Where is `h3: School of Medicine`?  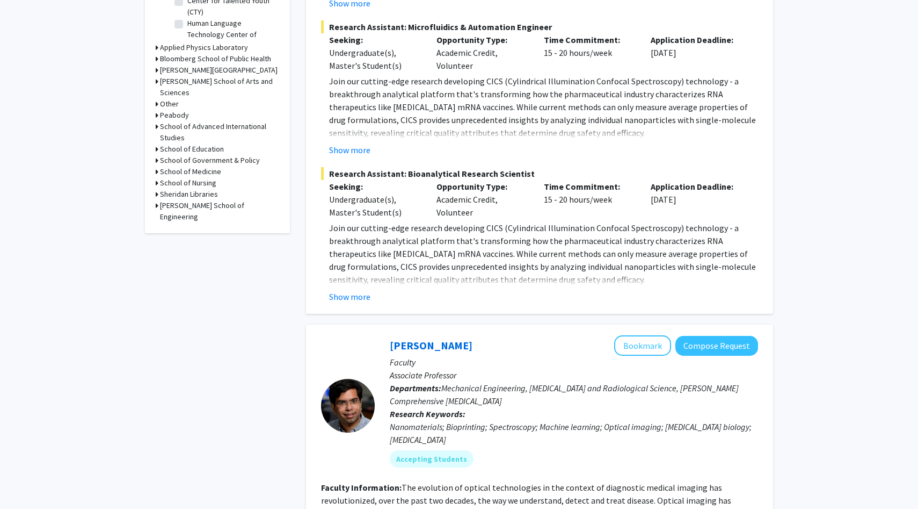 h3: School of Medicine is located at coordinates (191, 171).